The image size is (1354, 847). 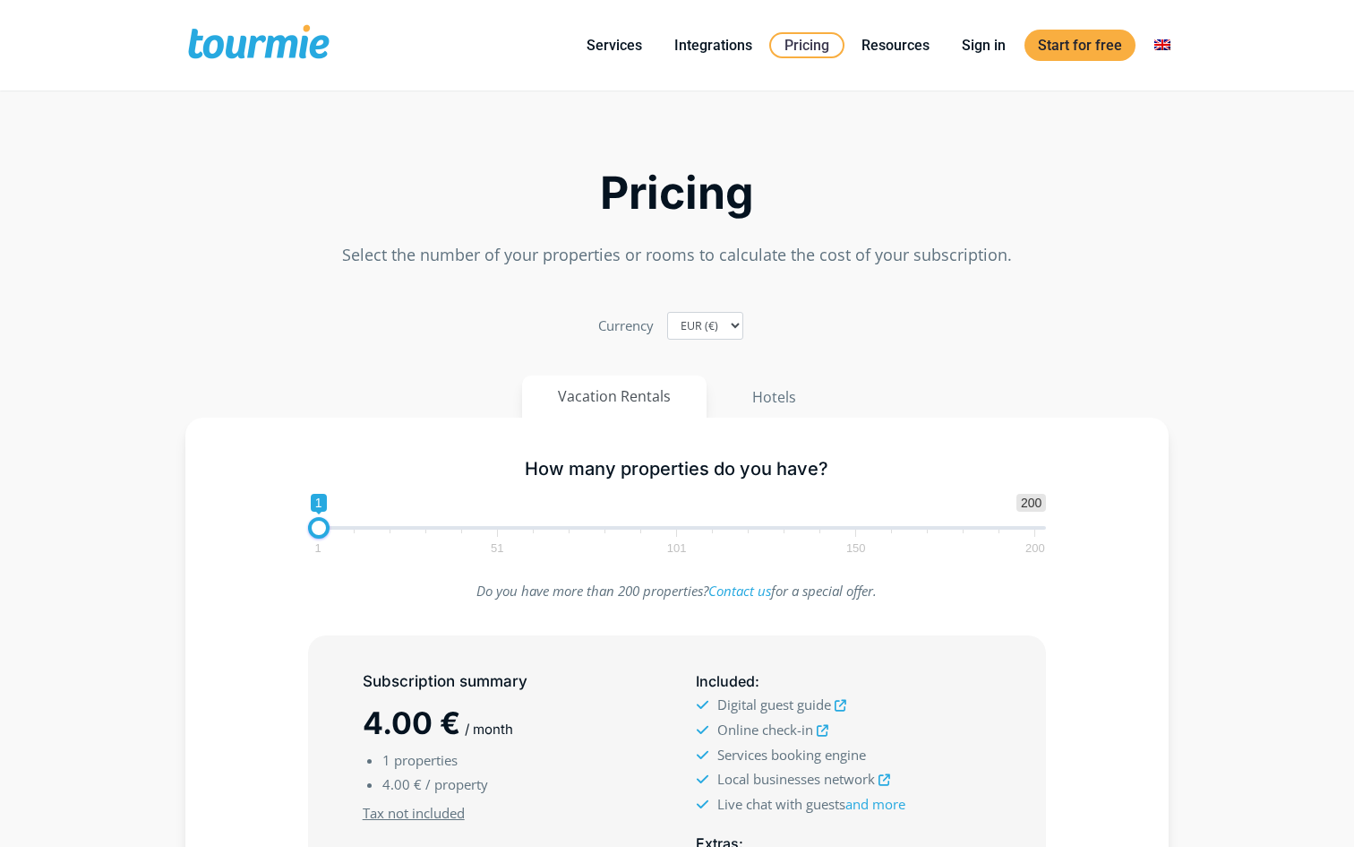 I want to click on span: 51, so click(x=497, y=547).